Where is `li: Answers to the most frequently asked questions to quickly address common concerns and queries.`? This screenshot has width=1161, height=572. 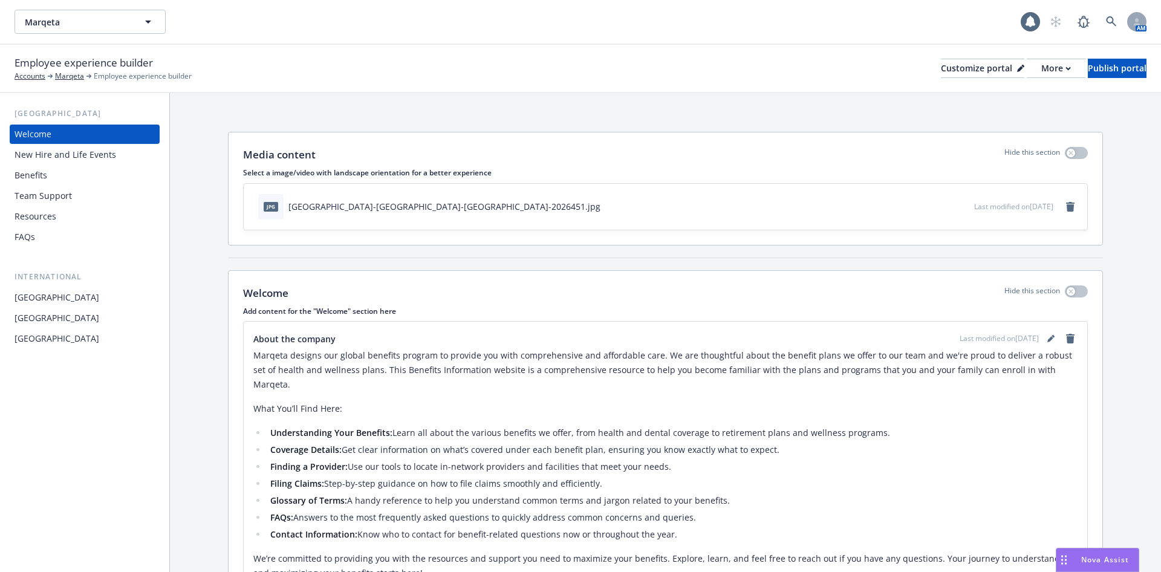 li: Answers to the most frequently asked questions to quickly address common concerns and queries. is located at coordinates (672, 518).